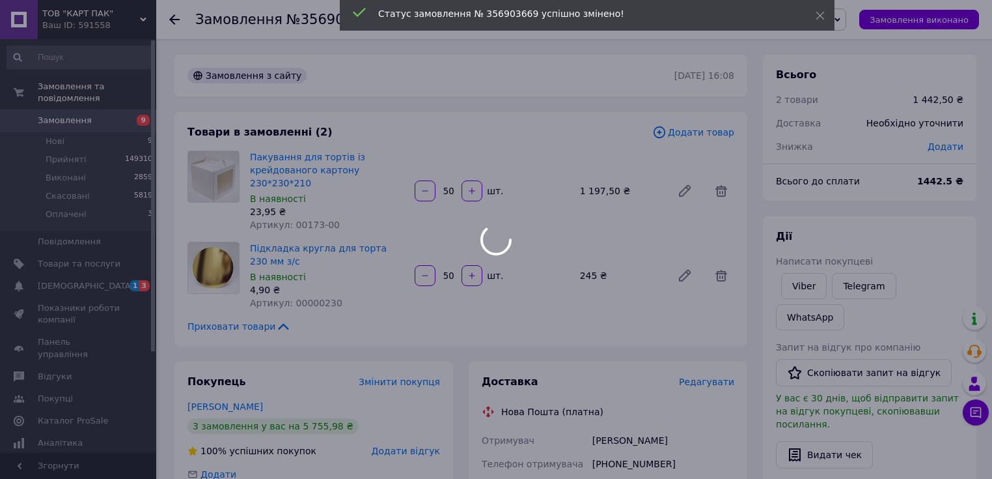 Image resolution: width=992 pixels, height=479 pixels. Describe the element at coordinates (296, 303) in the screenshot. I see `span: Артикул: 00000230` at that location.